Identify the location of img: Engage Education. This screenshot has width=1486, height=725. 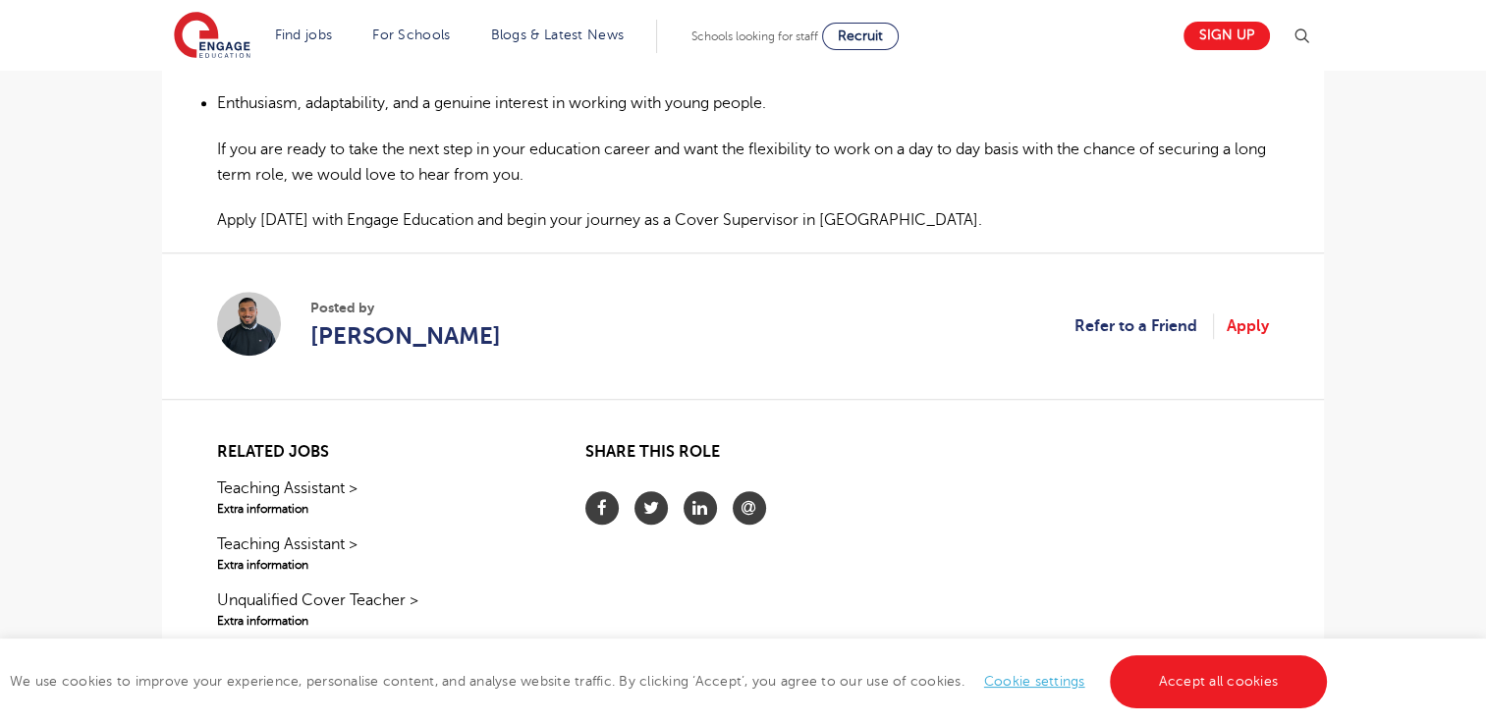
(212, 36).